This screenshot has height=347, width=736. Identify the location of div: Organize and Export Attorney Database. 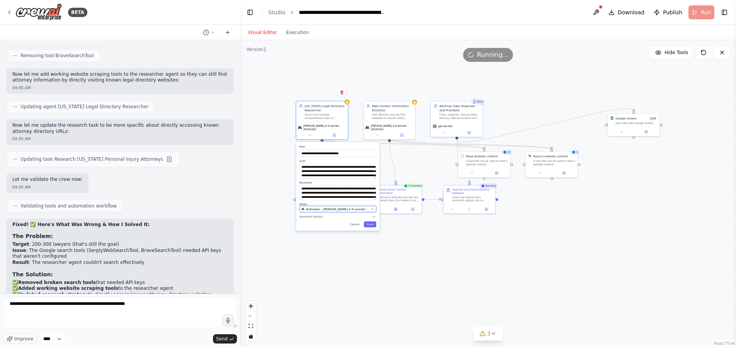
(472, 191).